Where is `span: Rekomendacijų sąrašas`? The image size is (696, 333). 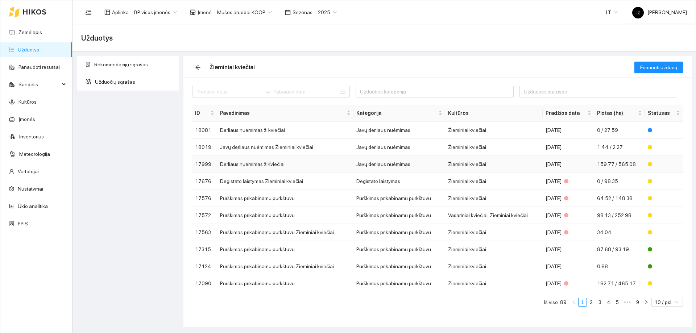
span: Rekomendacijų sąrašas is located at coordinates (134, 64).